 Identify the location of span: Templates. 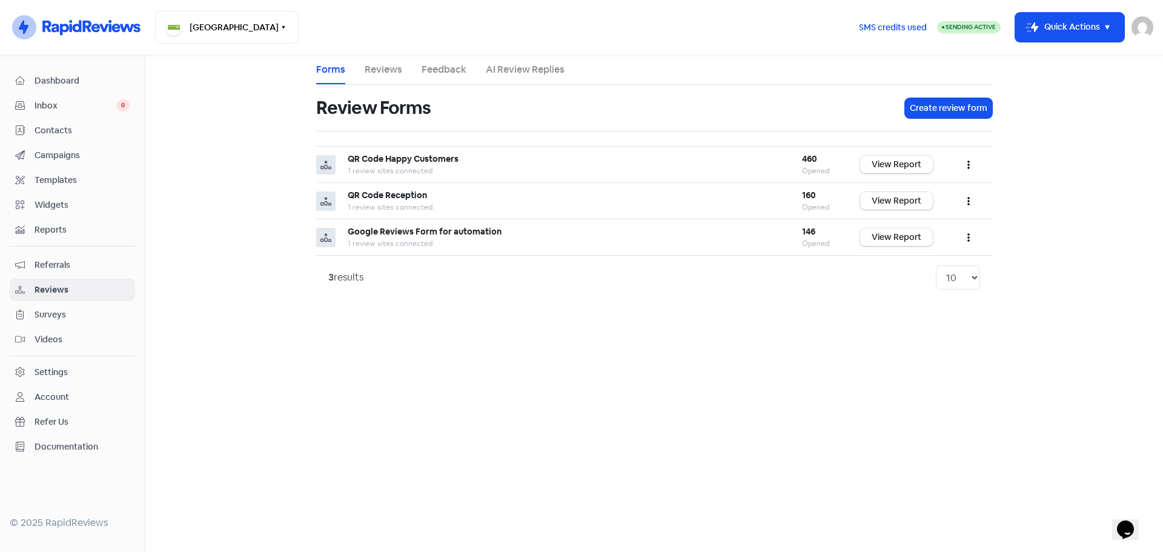
(82, 180).